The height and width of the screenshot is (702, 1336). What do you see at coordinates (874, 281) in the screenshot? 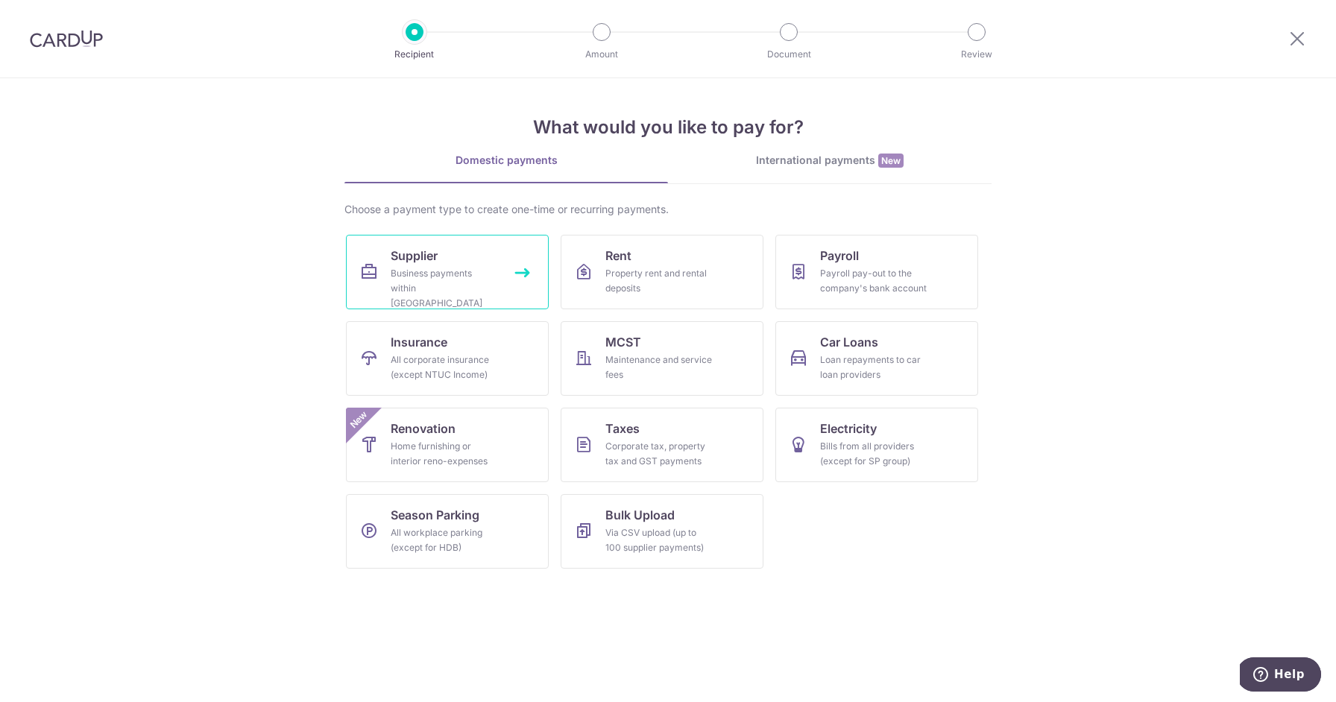
I see `div: Payroll pay-out to the company's bank account` at bounding box center [874, 281].